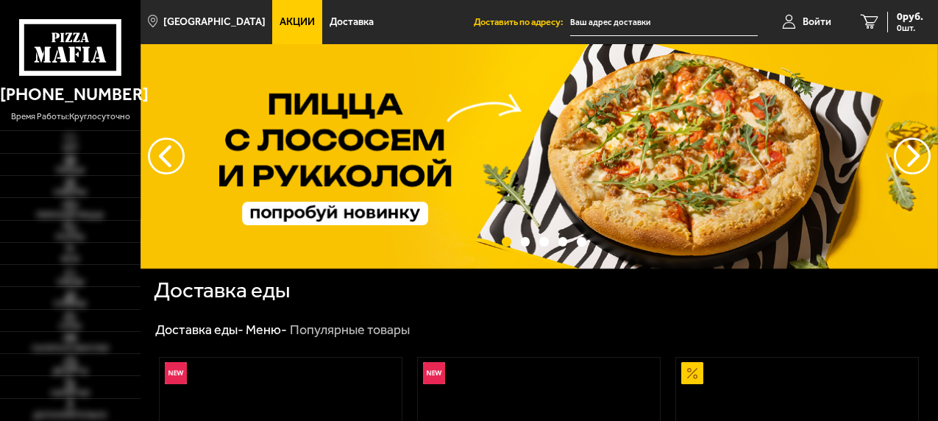 The height and width of the screenshot is (421, 938). I want to click on h1: Доставка еды, so click(221, 290).